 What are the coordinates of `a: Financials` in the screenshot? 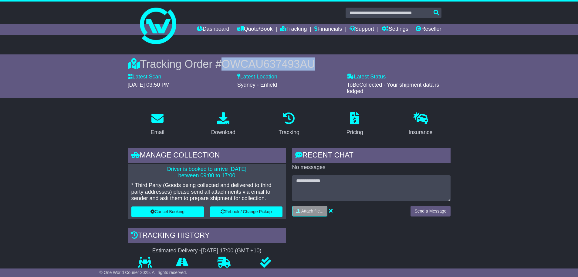 It's located at (328, 29).